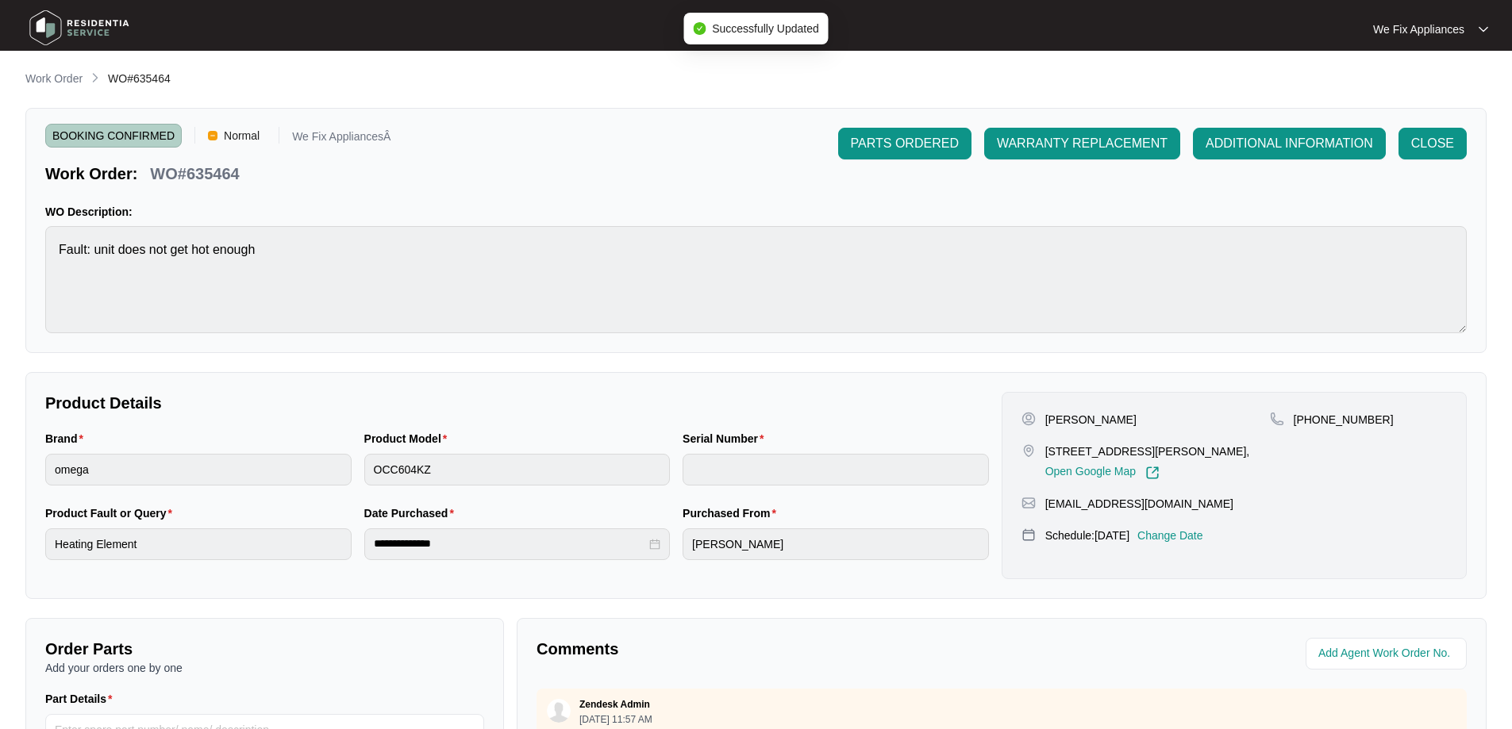 Image resolution: width=1512 pixels, height=729 pixels. Describe the element at coordinates (1289, 144) in the screenshot. I see `button: ADDITIONAL INFORMATION` at that location.